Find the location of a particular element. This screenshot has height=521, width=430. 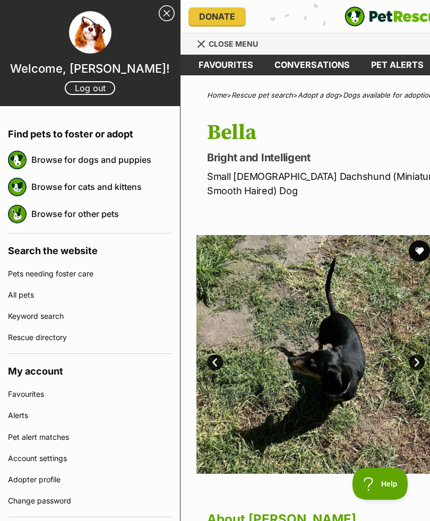

a: Prev is located at coordinates (215, 362).